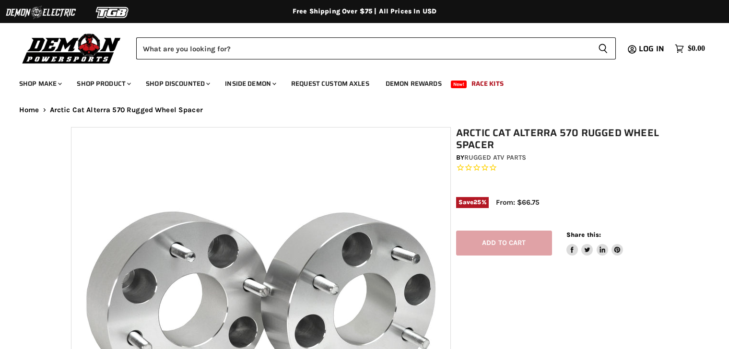  What do you see at coordinates (560, 158) in the screenshot?
I see `div: by` at bounding box center [560, 158].